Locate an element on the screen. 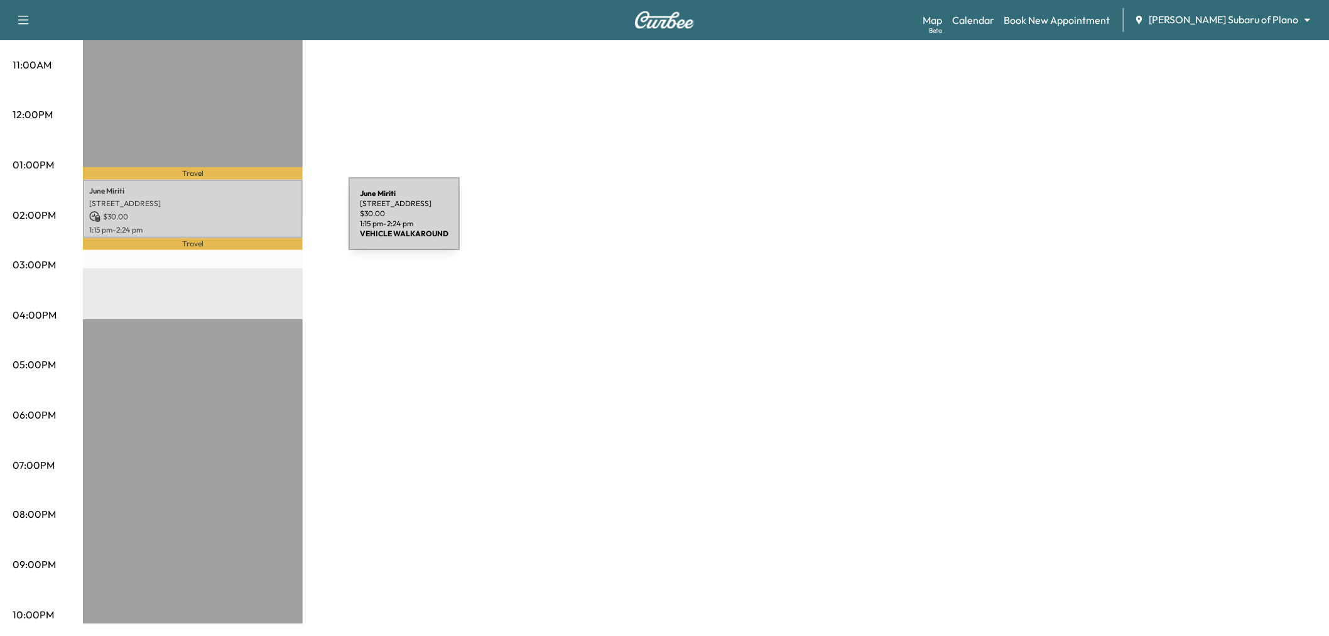  p: 09:00PM is located at coordinates (34, 565).